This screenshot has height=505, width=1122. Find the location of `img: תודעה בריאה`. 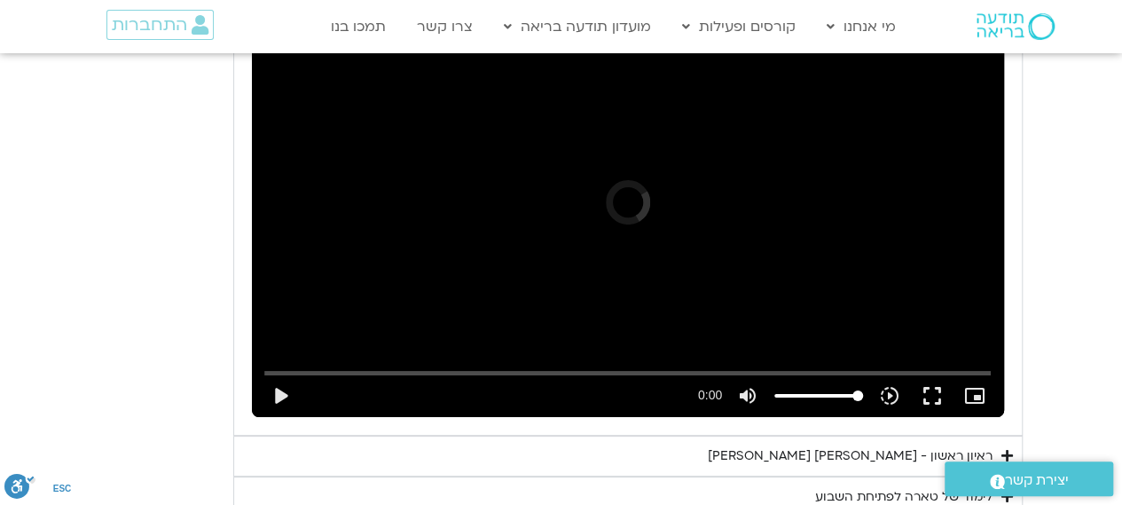

img: תודעה בריאה is located at coordinates (1016, 27).